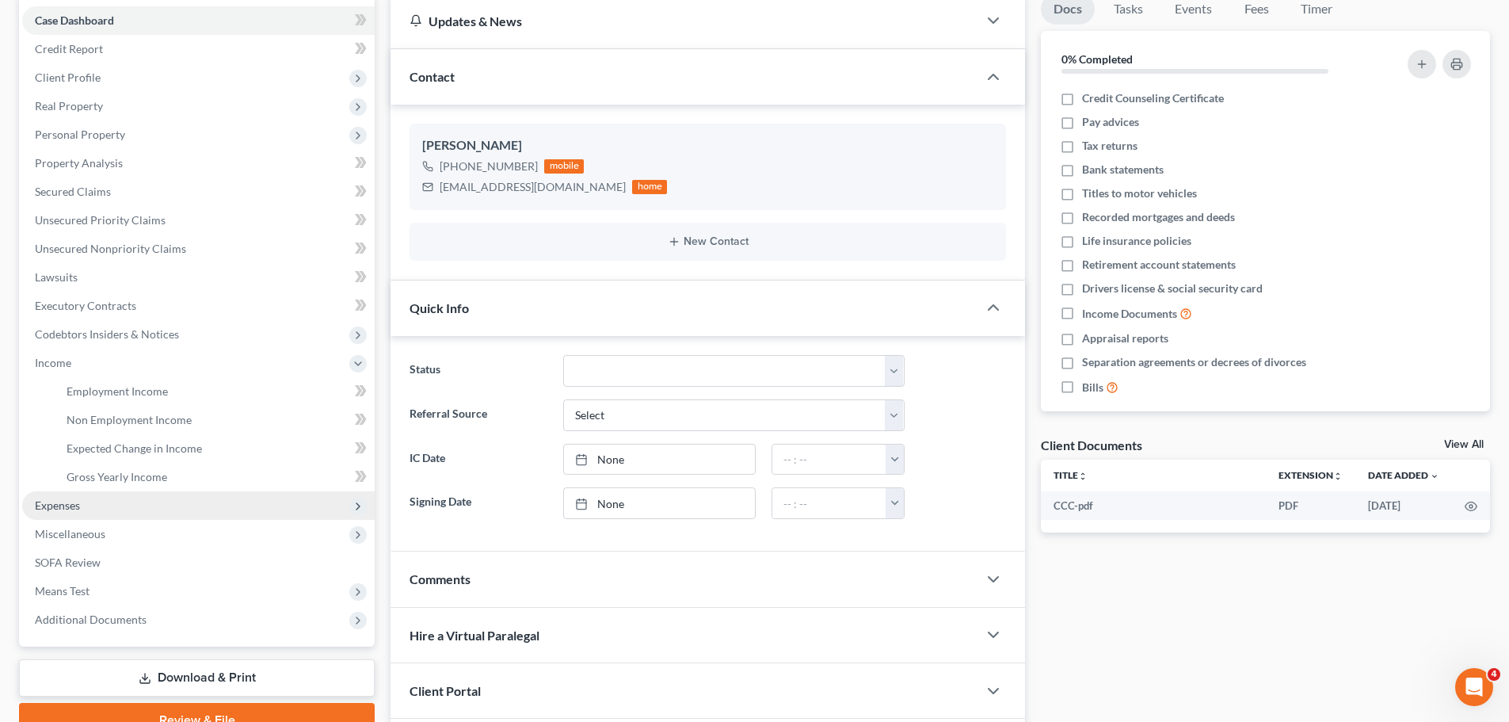 The height and width of the screenshot is (722, 1509). Describe the element at coordinates (1153, 98) in the screenshot. I see `span: Credit Counseling Certificate` at that location.